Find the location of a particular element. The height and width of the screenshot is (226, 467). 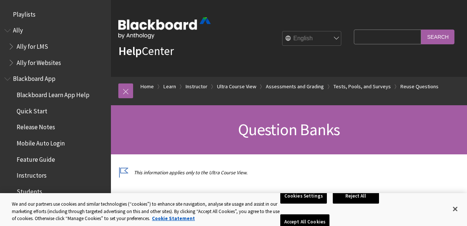

span: Ally for Websites is located at coordinates (39, 61).